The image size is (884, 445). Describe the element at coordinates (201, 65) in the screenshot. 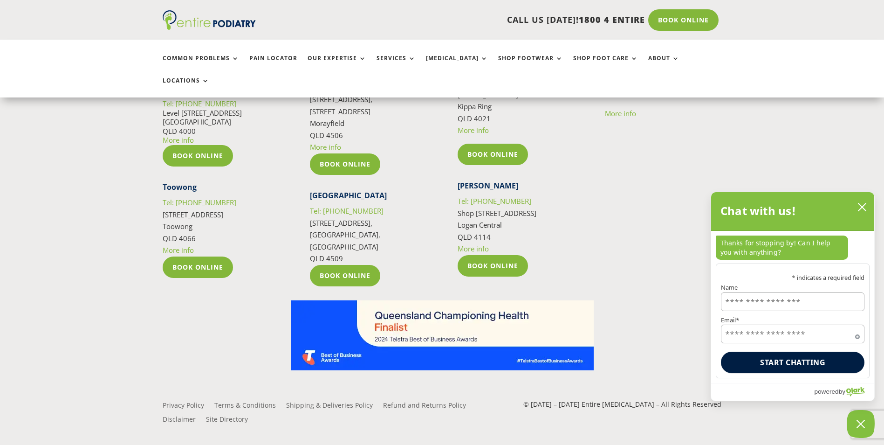

I see `a: Common Problems` at that location.